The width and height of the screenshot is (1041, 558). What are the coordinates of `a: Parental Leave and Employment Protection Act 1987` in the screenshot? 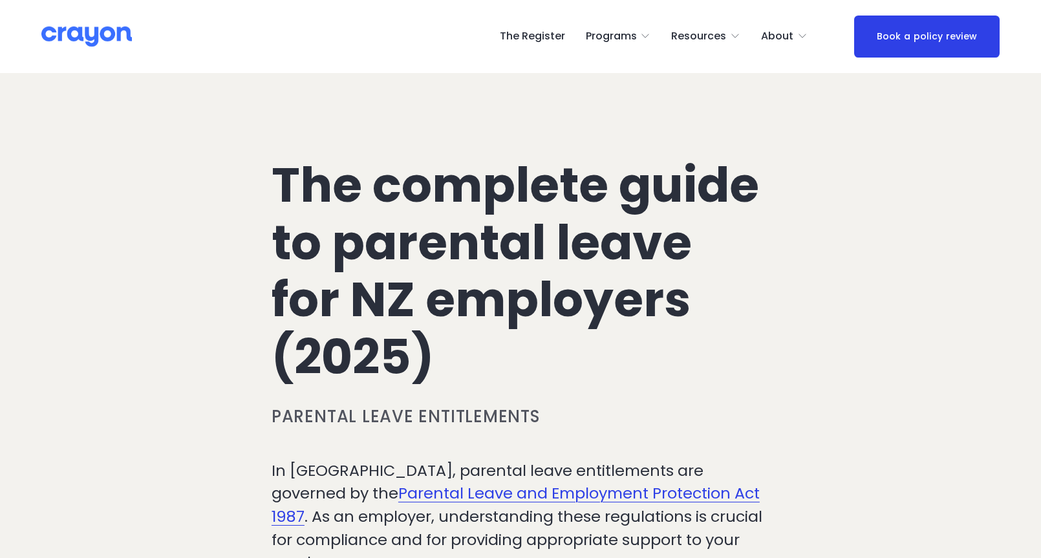 It's located at (515, 504).